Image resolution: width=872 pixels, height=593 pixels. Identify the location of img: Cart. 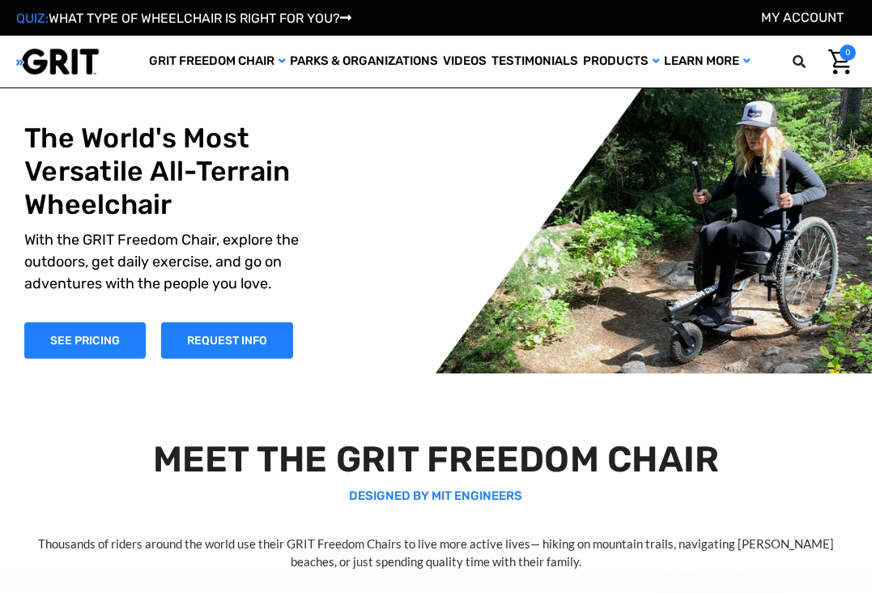
(840, 62).